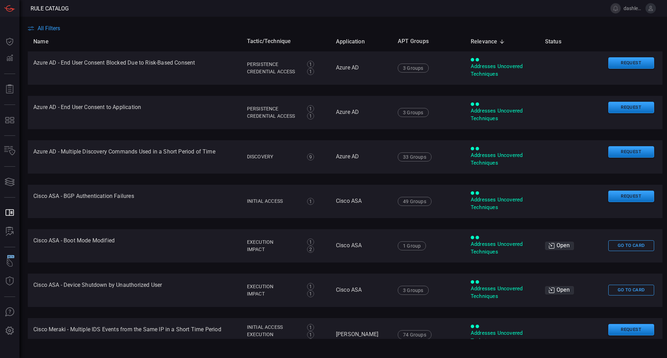 The height and width of the screenshot is (358, 667). What do you see at coordinates (10, 89) in the screenshot?
I see `button: Reports` at bounding box center [10, 89].